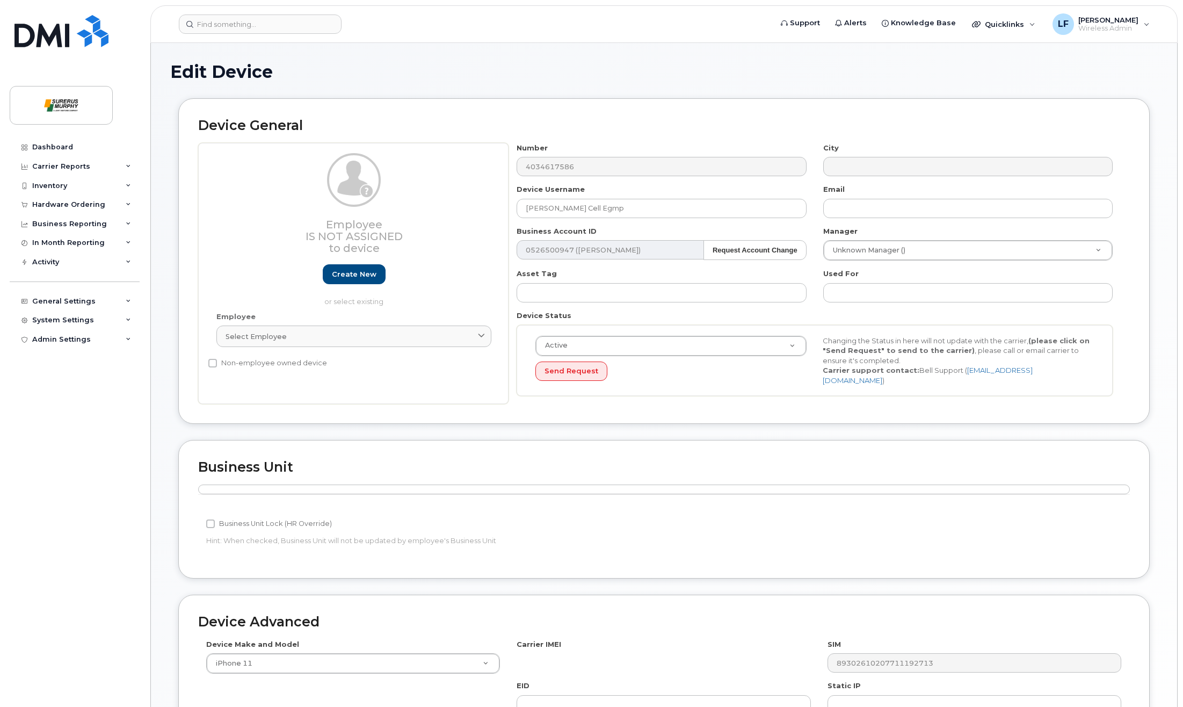 Image resolution: width=1183 pixels, height=707 pixels. I want to click on label: Non-employee owned device, so click(267, 363).